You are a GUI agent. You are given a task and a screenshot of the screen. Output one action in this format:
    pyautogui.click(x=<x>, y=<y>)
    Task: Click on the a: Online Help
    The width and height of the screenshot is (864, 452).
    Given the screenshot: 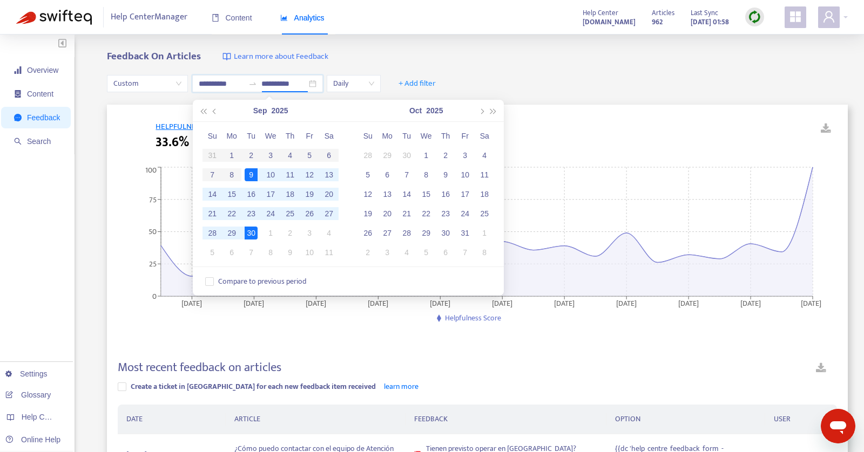 What is the action you would take?
    pyautogui.click(x=33, y=440)
    